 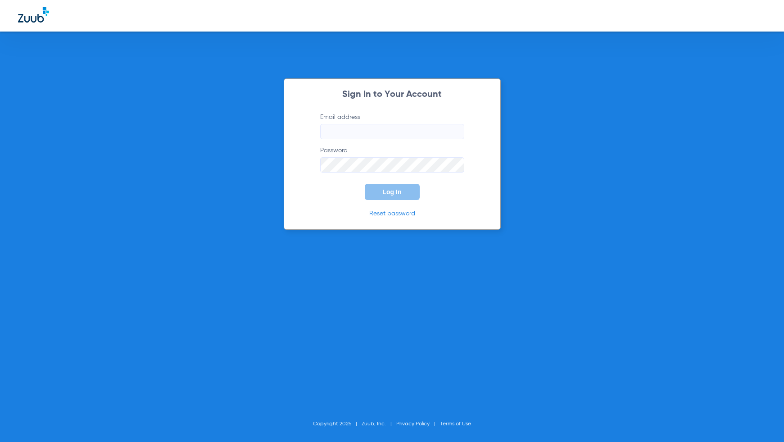 I want to click on li: Copyright 2025, so click(x=337, y=424).